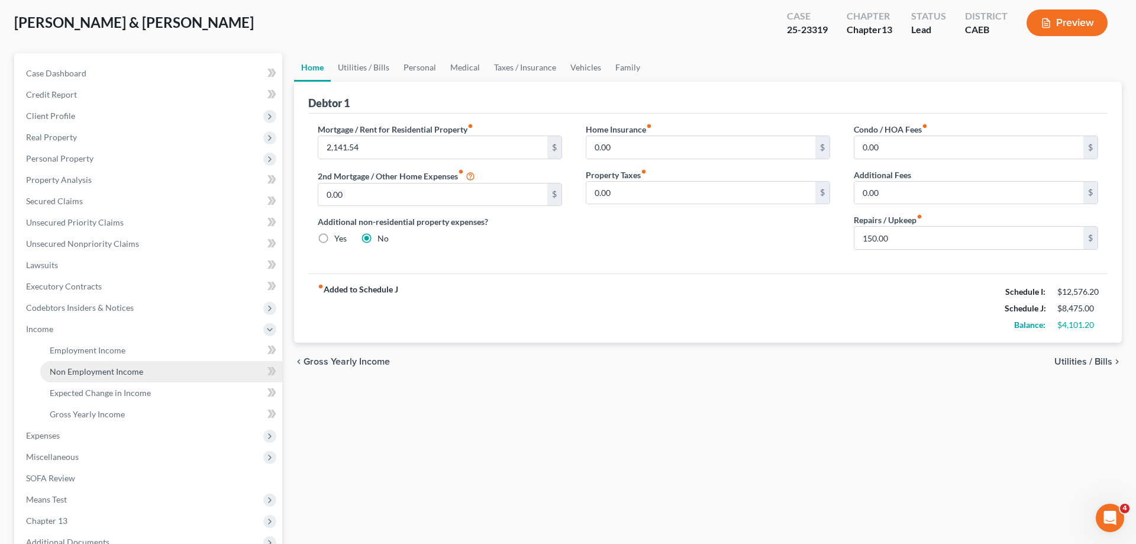 This screenshot has height=544, width=1136. What do you see at coordinates (882, 175) in the screenshot?
I see `label: Additional Fees` at bounding box center [882, 175].